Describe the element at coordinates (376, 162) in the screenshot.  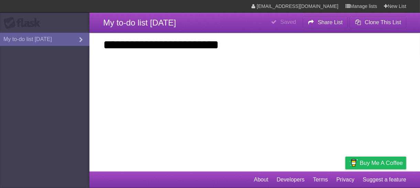
I see `a: Buy me a coffee` at that location.